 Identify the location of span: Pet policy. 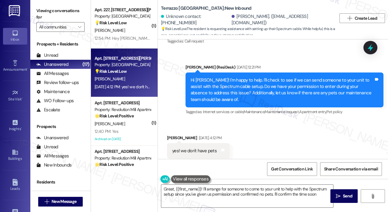
(335, 112).